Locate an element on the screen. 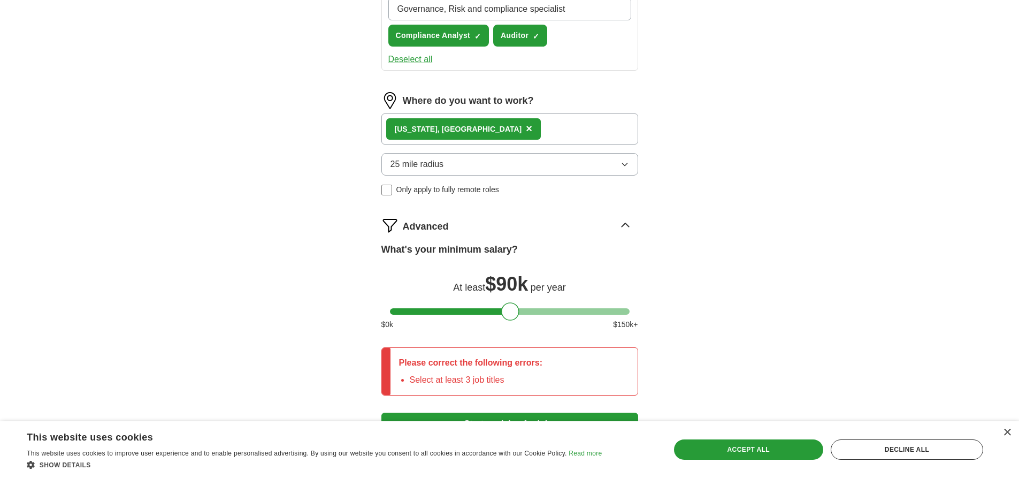 This screenshot has height=478, width=1019. span: 25 mile radius is located at coordinates (417, 164).